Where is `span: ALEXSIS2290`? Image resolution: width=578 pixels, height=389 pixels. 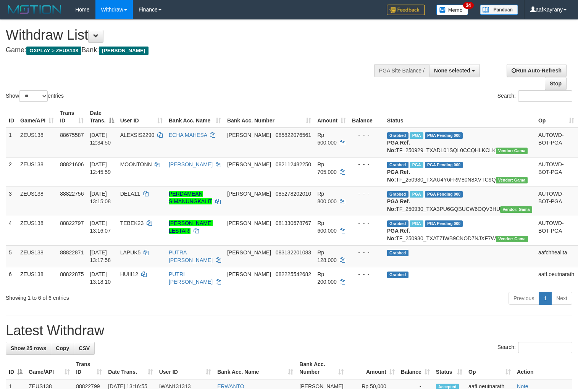 span: ALEXSIS2290 is located at coordinates (137, 135).